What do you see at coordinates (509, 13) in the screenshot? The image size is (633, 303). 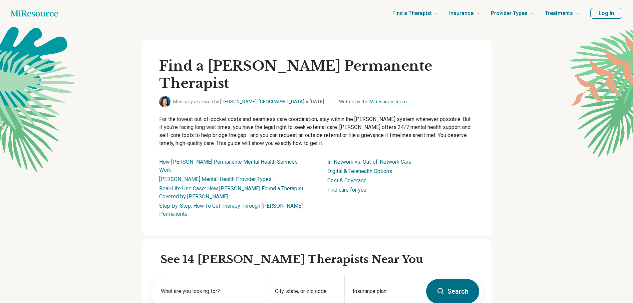 I see `span: Provider Types` at bounding box center [509, 13].